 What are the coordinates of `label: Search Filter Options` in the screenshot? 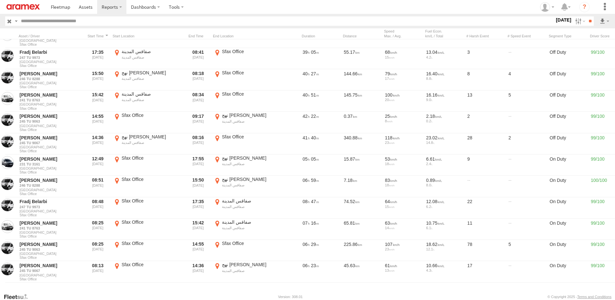 It's located at (579, 21).